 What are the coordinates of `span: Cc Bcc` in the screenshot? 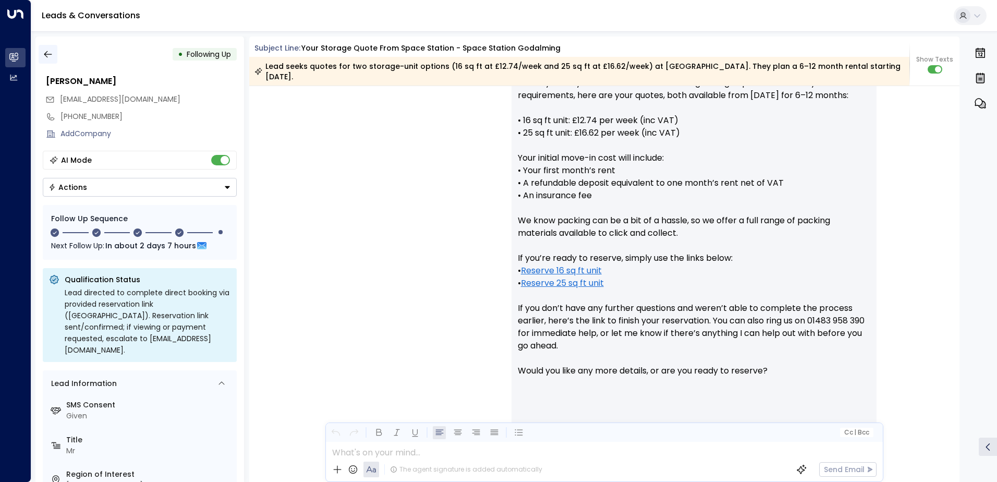 It's located at (856, 432).